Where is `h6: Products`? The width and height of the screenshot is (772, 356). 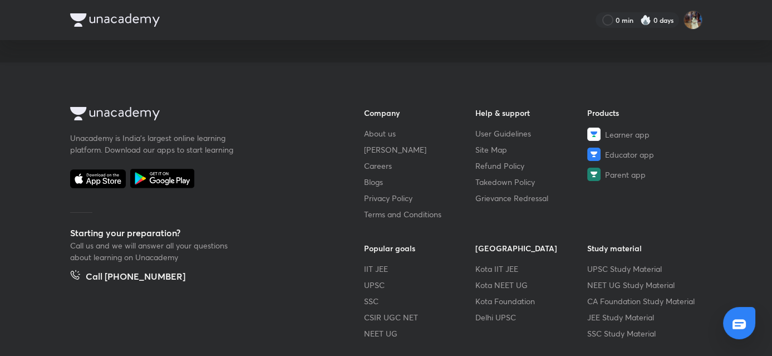 h6: Products is located at coordinates (643, 112).